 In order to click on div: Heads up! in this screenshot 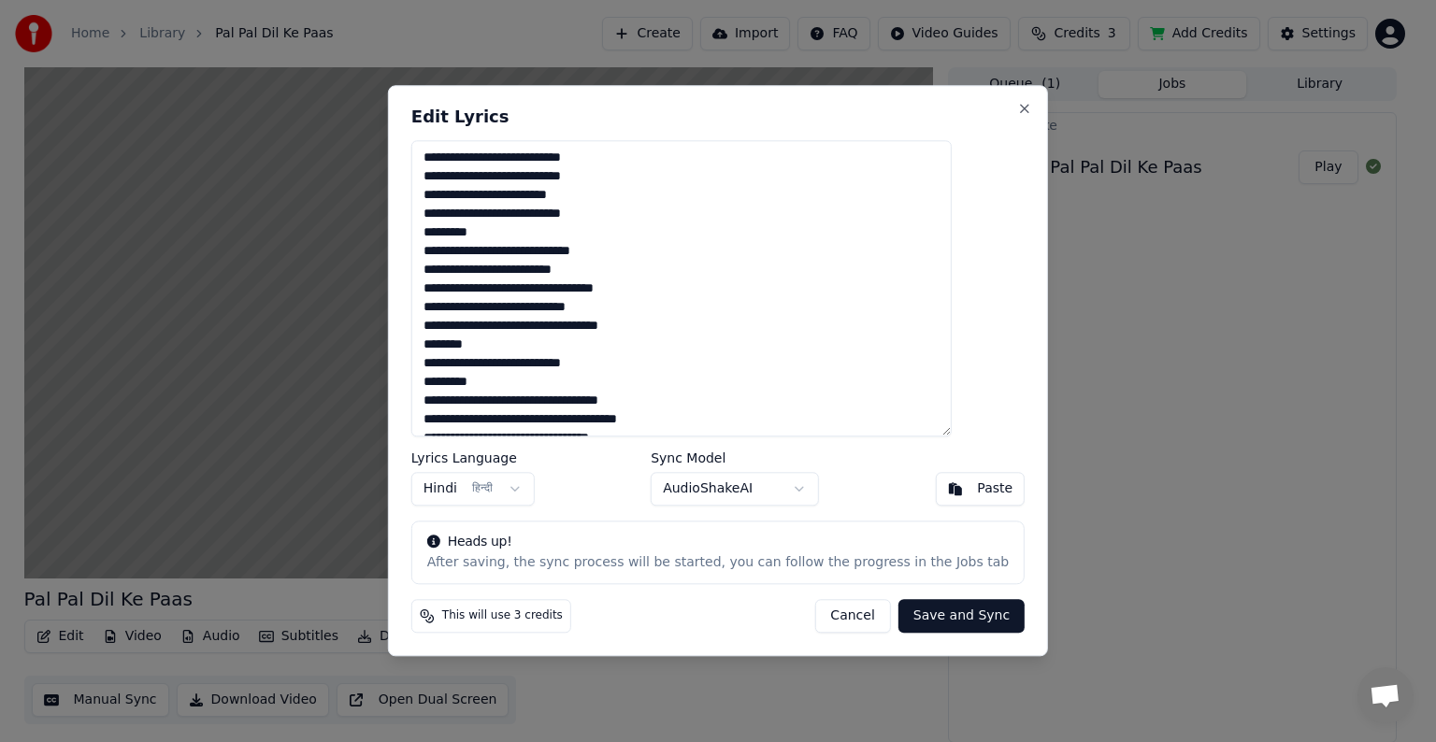, I will do `click(718, 543)`.